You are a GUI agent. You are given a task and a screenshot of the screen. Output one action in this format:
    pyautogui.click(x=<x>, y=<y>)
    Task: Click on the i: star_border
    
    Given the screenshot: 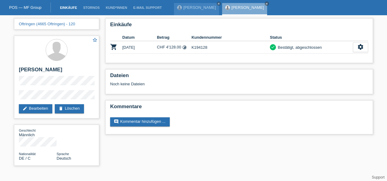 What is the action you would take?
    pyautogui.click(x=95, y=40)
    